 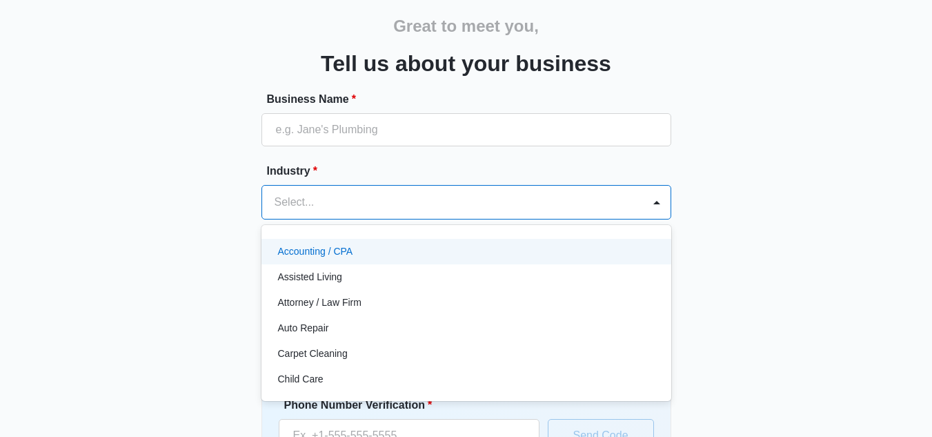 What do you see at coordinates (466, 26) in the screenshot?
I see `h2: Great to meet you,` at bounding box center [466, 26].